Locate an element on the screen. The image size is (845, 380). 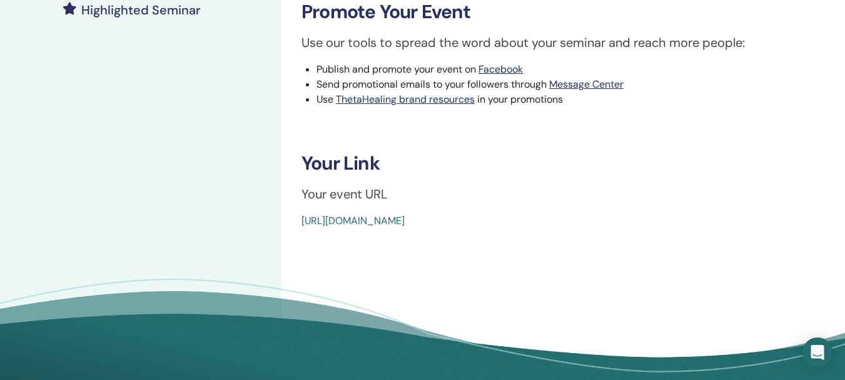
p: Your event URL is located at coordinates (563, 194).